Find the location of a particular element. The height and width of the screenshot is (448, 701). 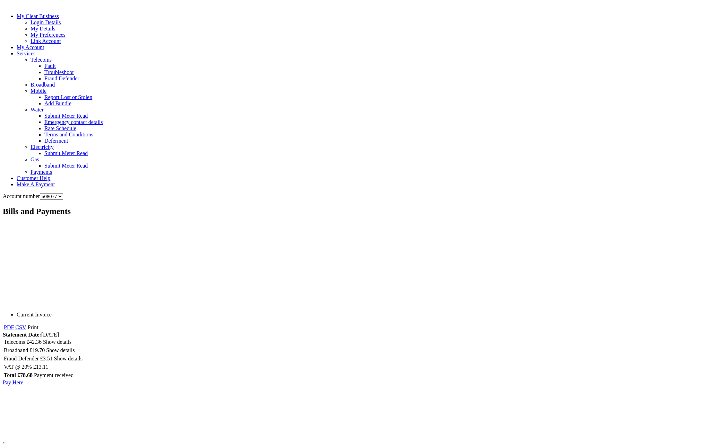

a: Add Bundle is located at coordinates (58, 103).